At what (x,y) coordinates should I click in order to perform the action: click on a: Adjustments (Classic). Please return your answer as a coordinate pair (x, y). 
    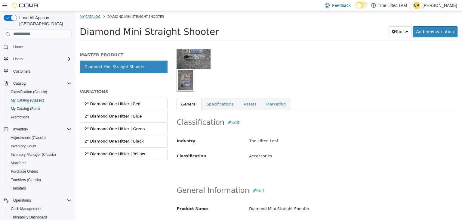
    Looking at the image, I should click on (28, 138).